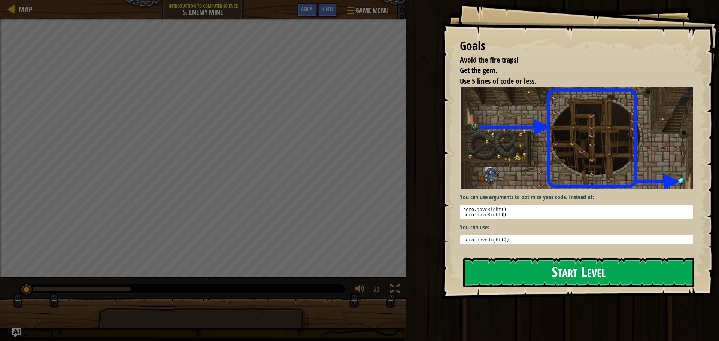 The height and width of the screenshot is (341, 719). I want to click on span: Use 5 lines of code or less., so click(498, 81).